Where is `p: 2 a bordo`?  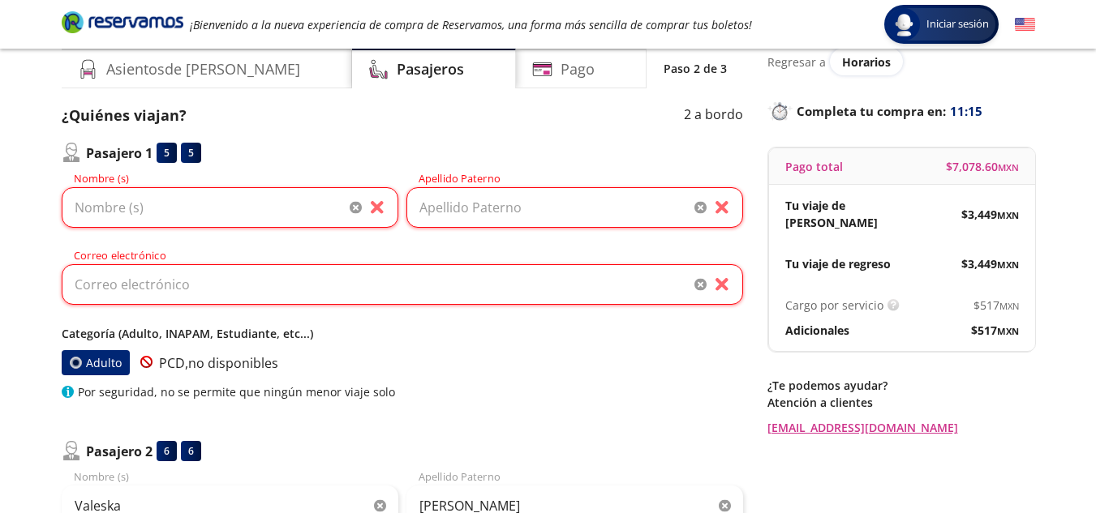
p: 2 a bordo is located at coordinates (713, 115).